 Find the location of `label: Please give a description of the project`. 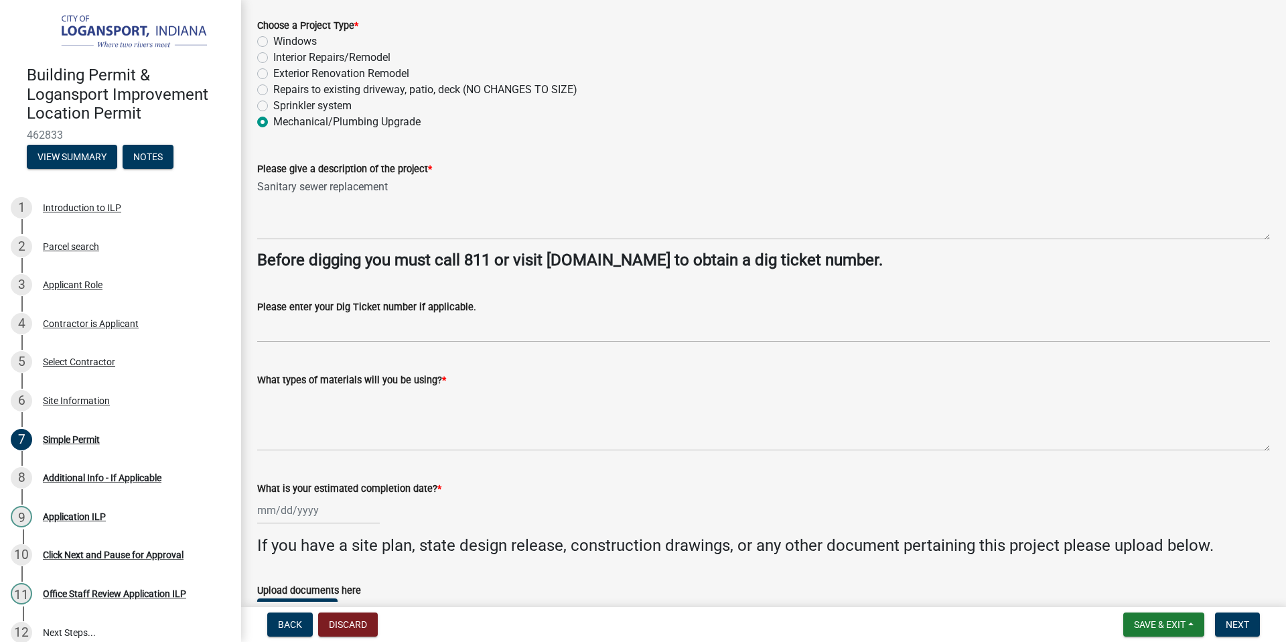

label: Please give a description of the project is located at coordinates (344, 169).